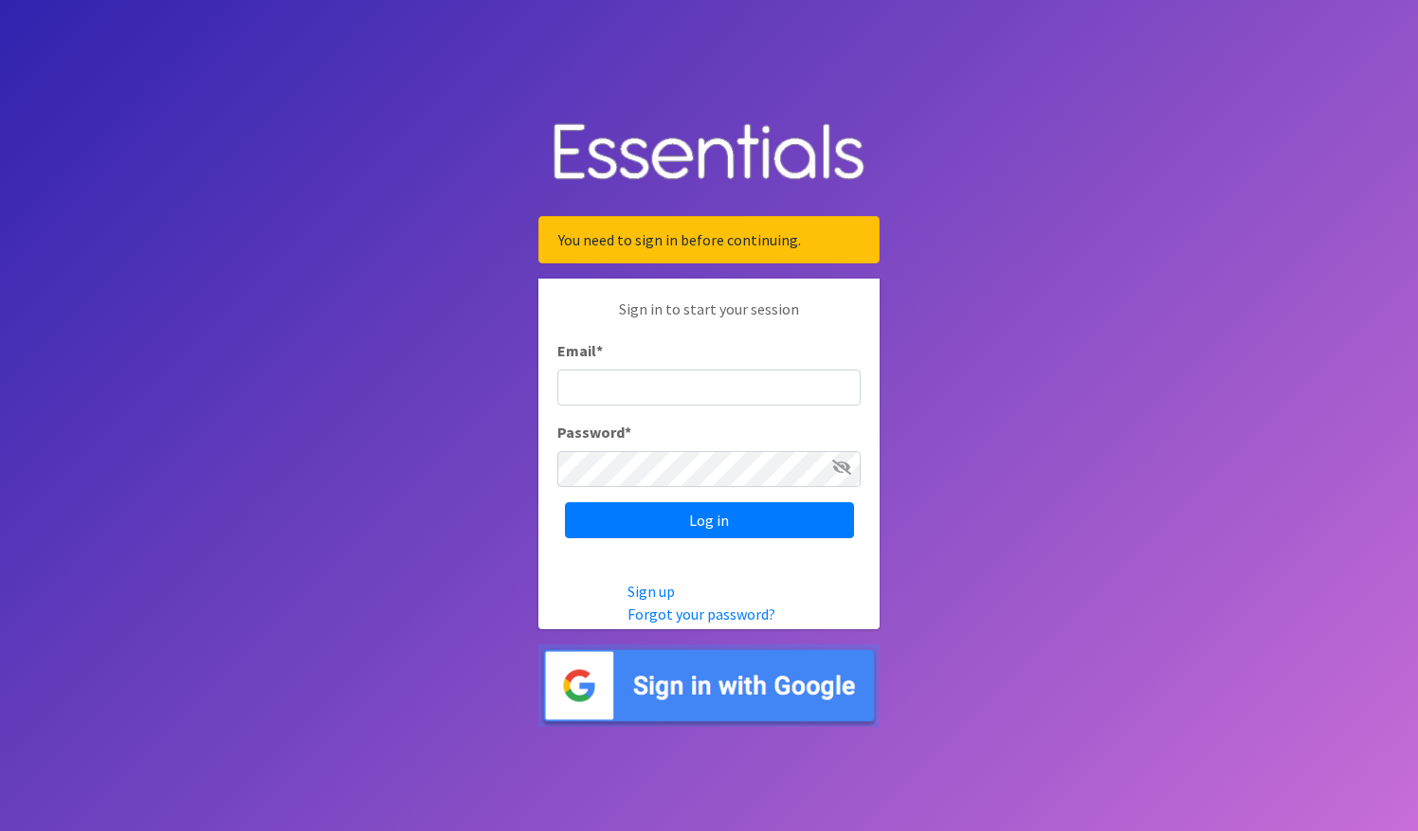 The image size is (1418, 831). I want to click on p: Sign in to start your session, so click(709, 318).